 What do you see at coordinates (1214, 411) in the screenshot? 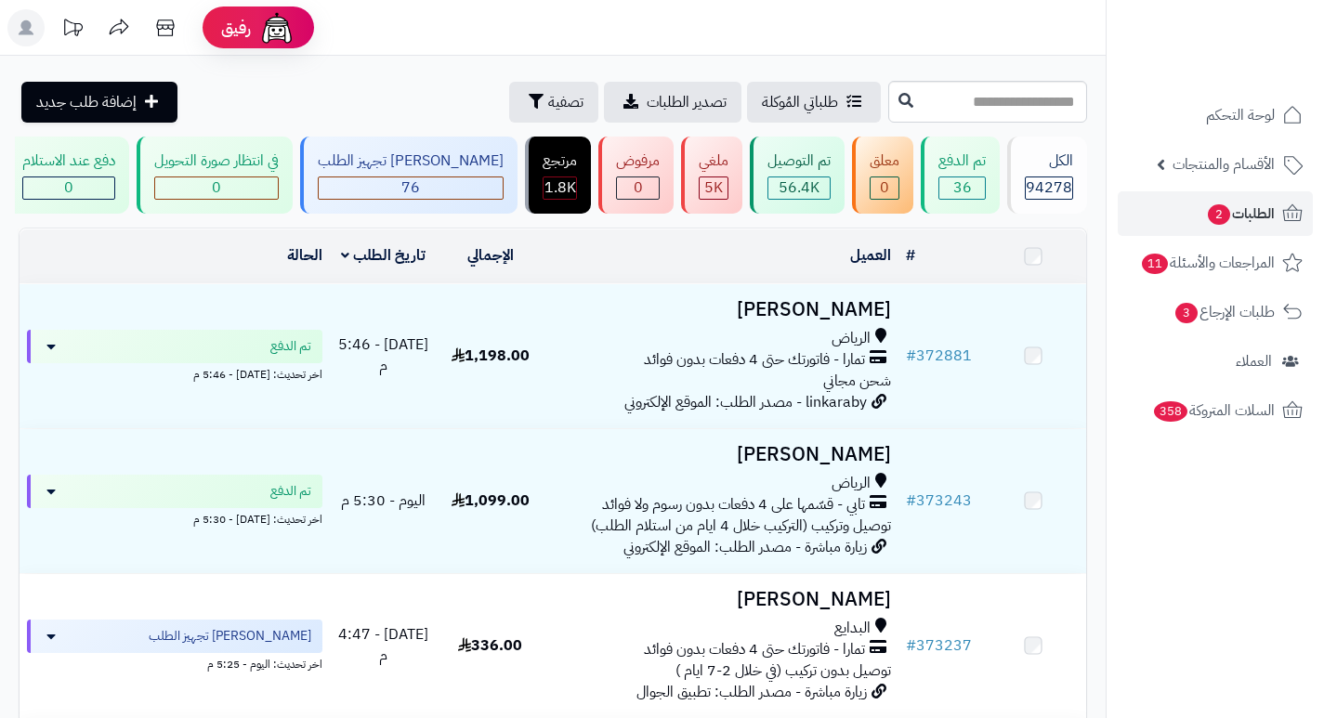
I see `span: السلات المتروكة` at bounding box center [1214, 411].